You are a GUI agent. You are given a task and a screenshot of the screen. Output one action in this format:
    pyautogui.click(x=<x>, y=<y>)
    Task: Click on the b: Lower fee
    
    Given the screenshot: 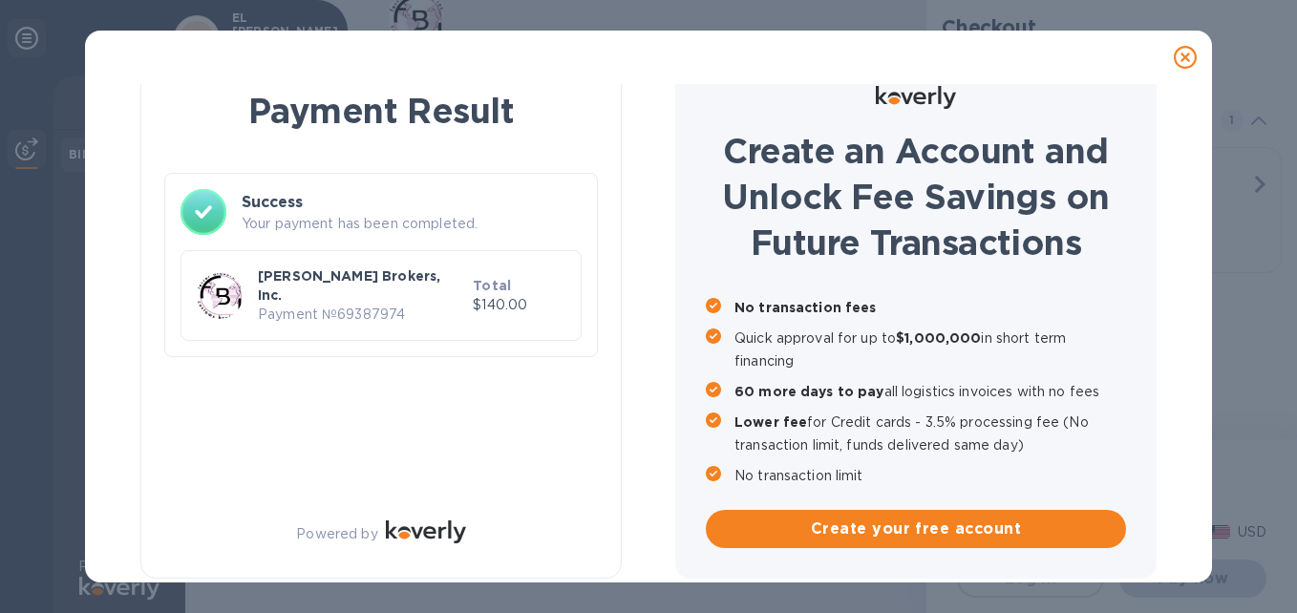 What is the action you would take?
    pyautogui.click(x=771, y=422)
    